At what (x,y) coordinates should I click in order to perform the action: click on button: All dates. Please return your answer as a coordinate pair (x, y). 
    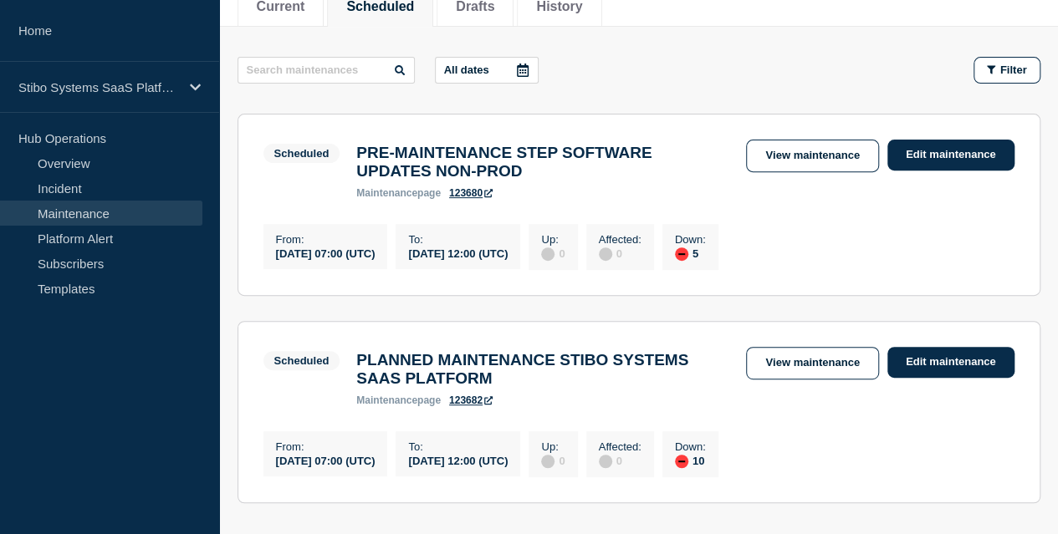
    Looking at the image, I should click on (487, 70).